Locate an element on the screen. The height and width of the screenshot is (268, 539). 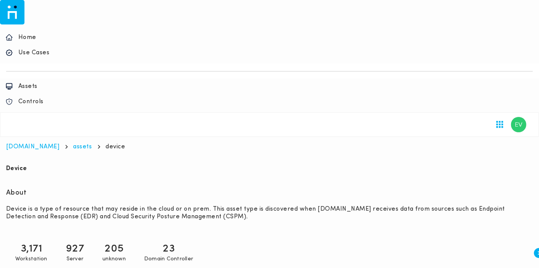
p: Use Cases is located at coordinates (276, 53).